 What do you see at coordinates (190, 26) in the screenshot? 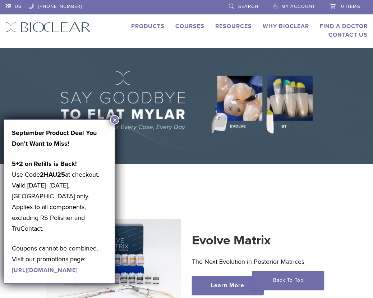
I see `a: Courses` at bounding box center [190, 26].